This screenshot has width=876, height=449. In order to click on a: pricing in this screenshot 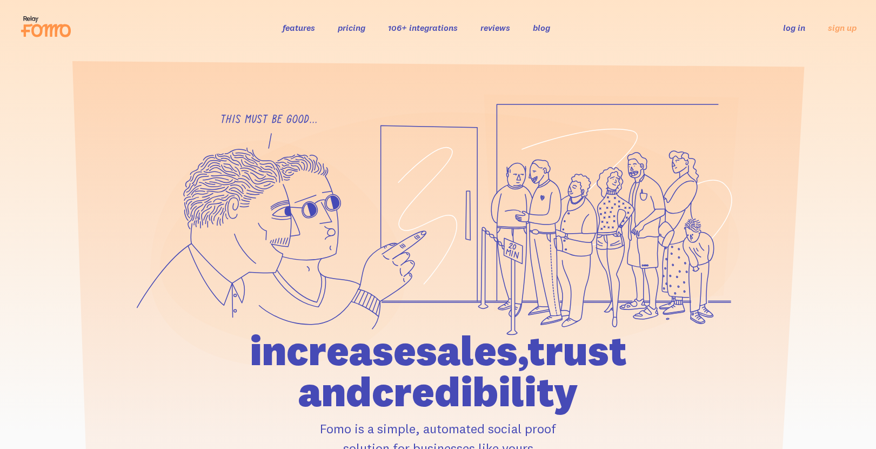, I will do `click(351, 28)`.